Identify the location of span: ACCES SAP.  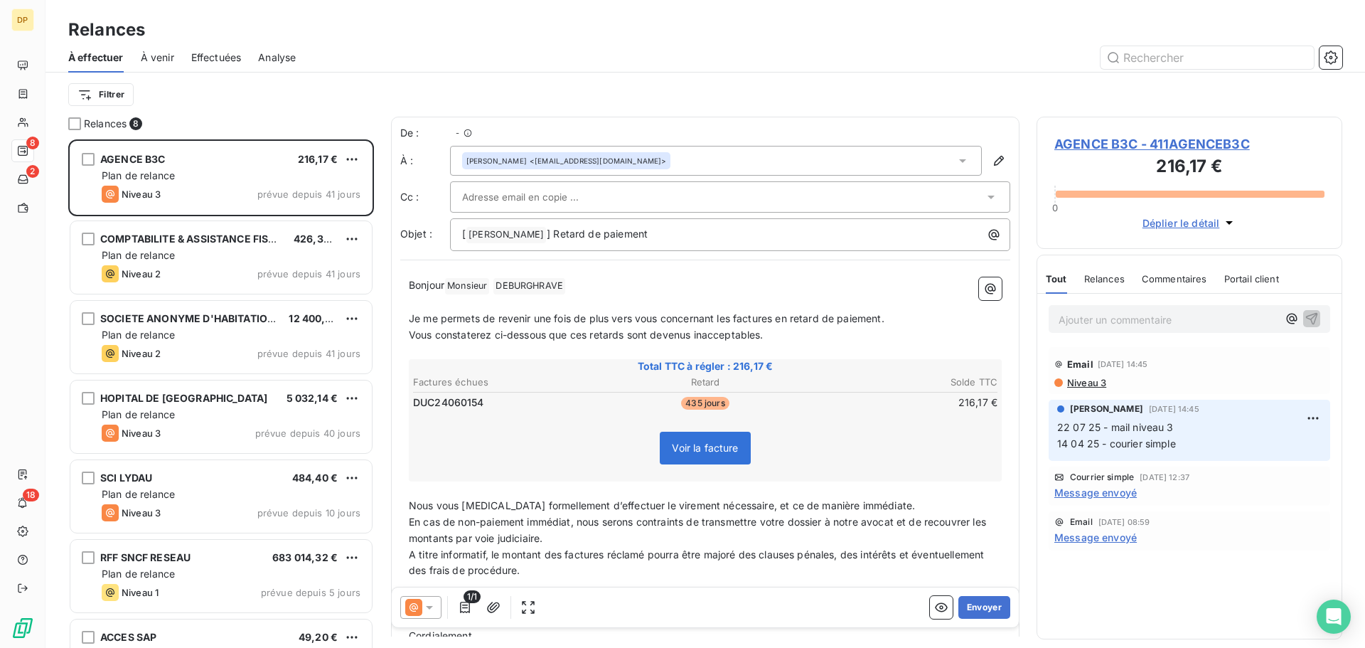
(128, 636).